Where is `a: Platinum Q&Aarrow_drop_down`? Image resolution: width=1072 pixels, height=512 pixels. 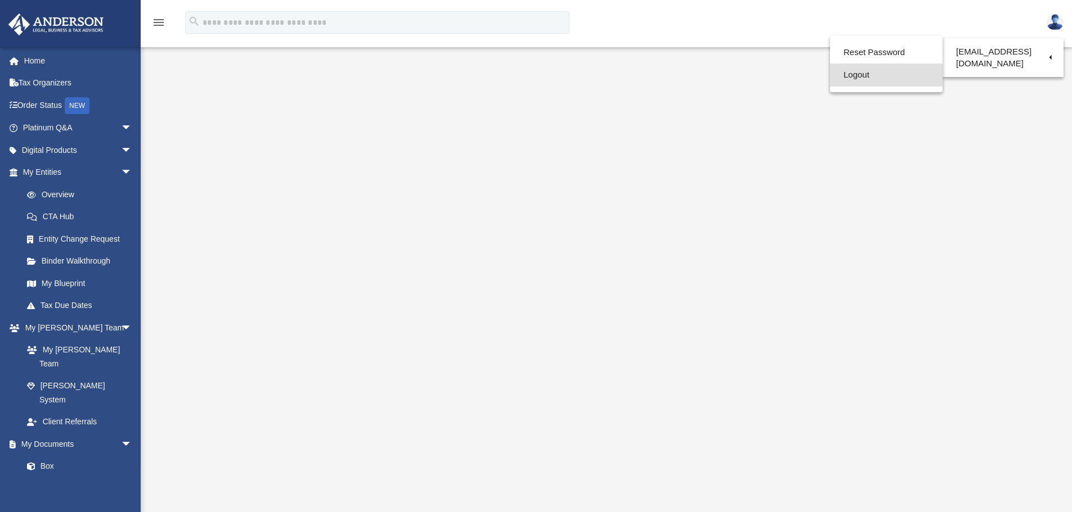 a: Platinum Q&Aarrow_drop_down is located at coordinates (78, 128).